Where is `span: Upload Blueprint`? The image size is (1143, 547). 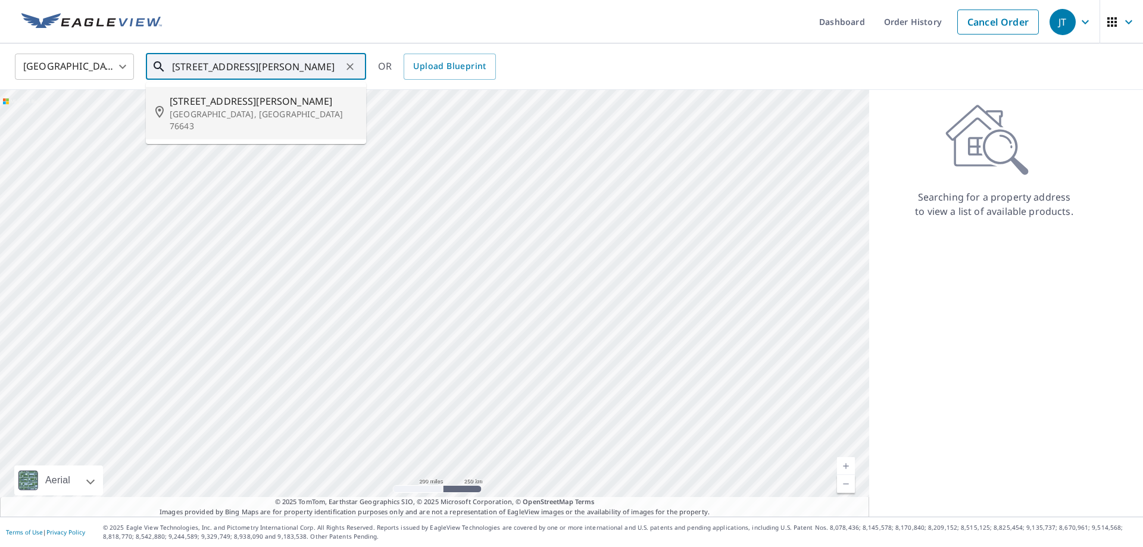 span: Upload Blueprint is located at coordinates (450, 66).